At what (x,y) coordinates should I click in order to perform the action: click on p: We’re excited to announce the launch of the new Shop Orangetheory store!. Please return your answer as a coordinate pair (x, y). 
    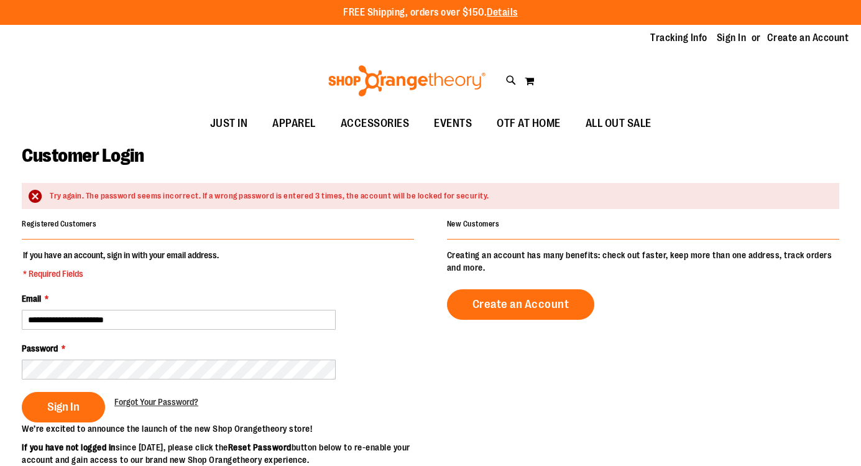
    Looking at the image, I should click on (226, 428).